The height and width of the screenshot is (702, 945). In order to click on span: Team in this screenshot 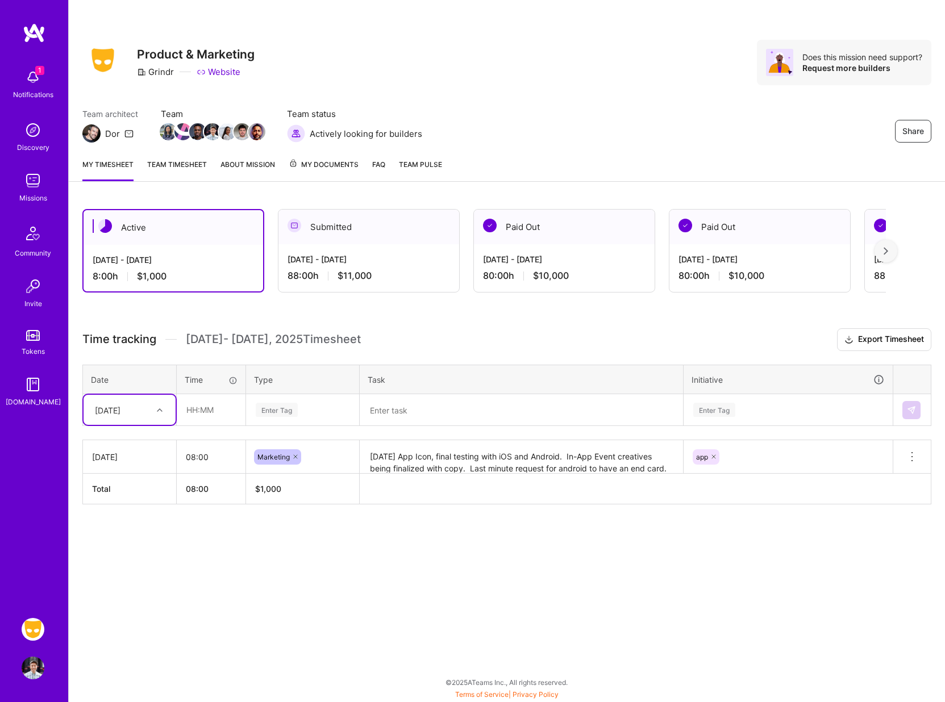, I will do `click(212, 114)`.